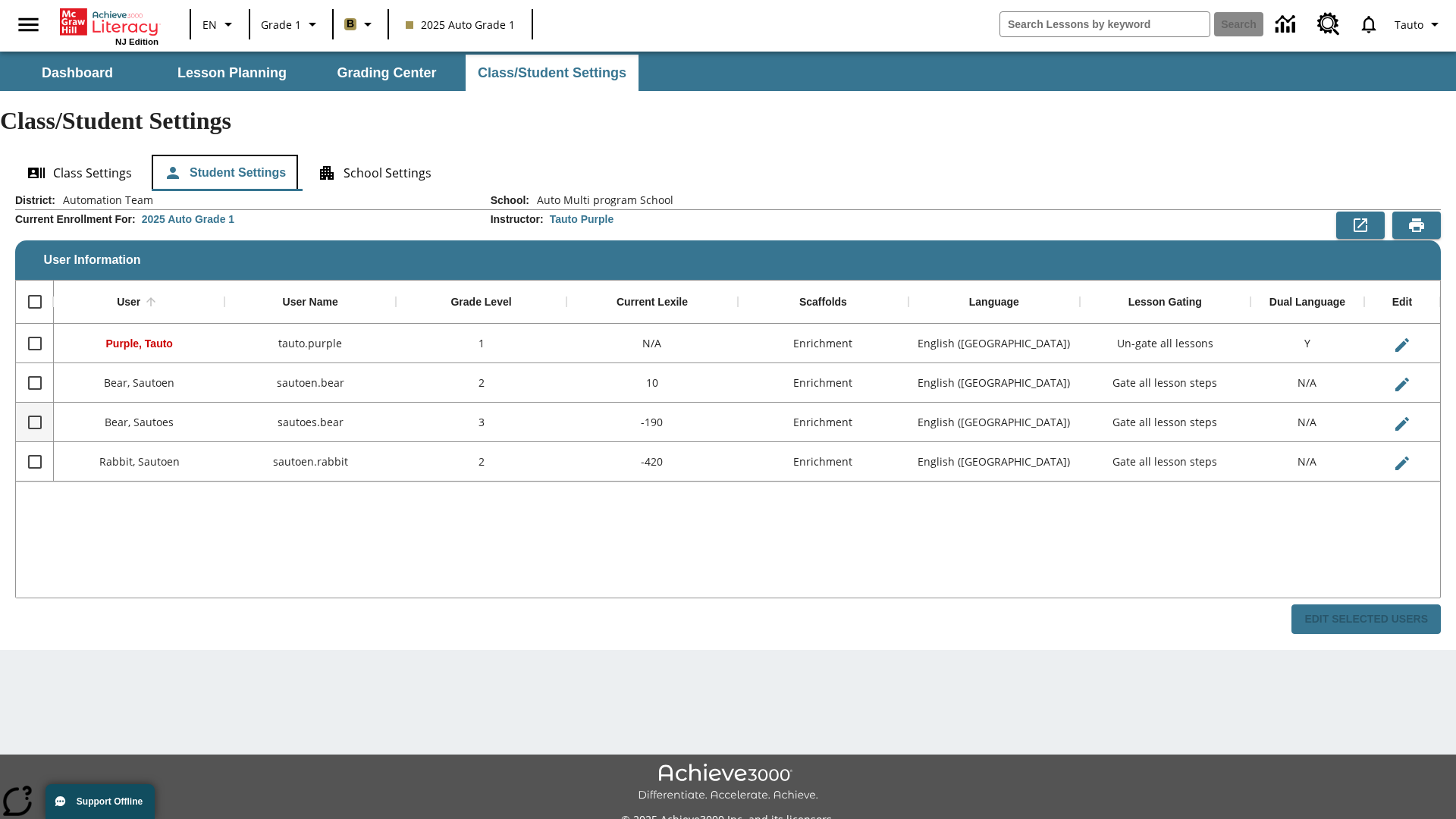  I want to click on span: Bear, Sautoen, so click(138, 382).